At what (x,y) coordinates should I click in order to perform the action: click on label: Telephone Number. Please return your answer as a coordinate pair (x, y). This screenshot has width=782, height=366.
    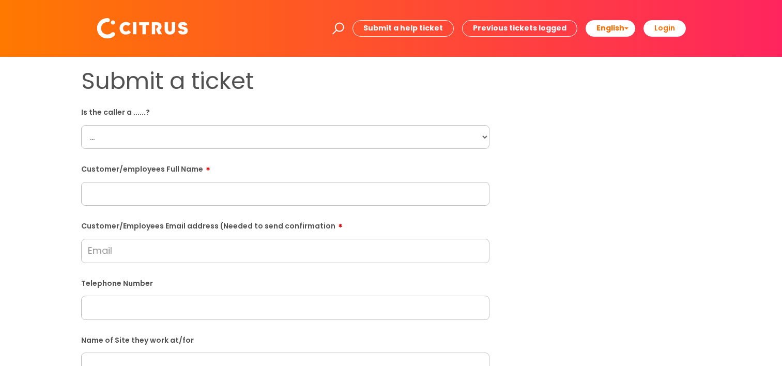
    Looking at the image, I should click on (285, 282).